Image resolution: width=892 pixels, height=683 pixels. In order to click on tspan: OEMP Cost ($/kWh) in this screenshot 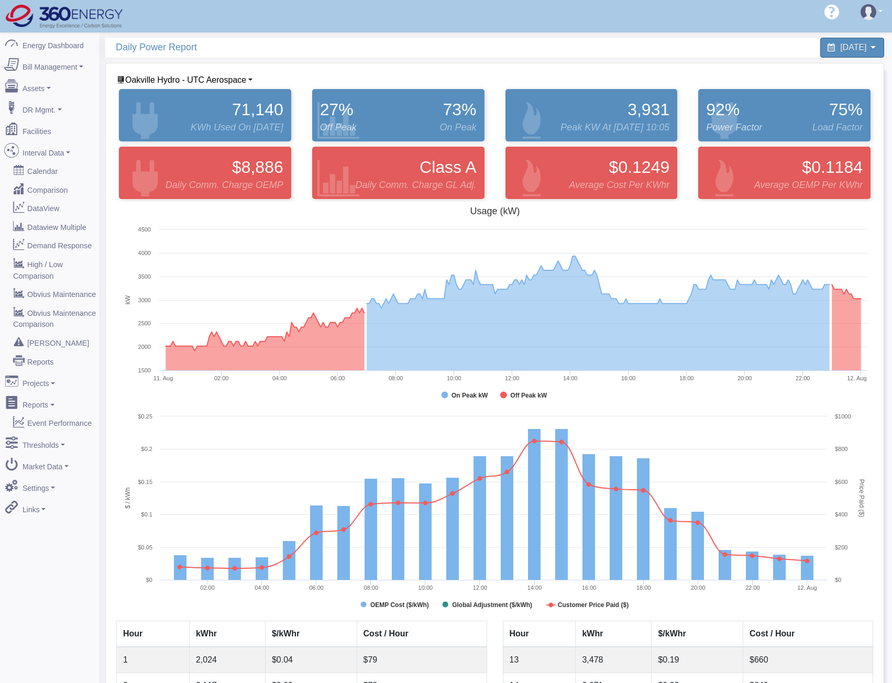, I will do `click(400, 605)`.